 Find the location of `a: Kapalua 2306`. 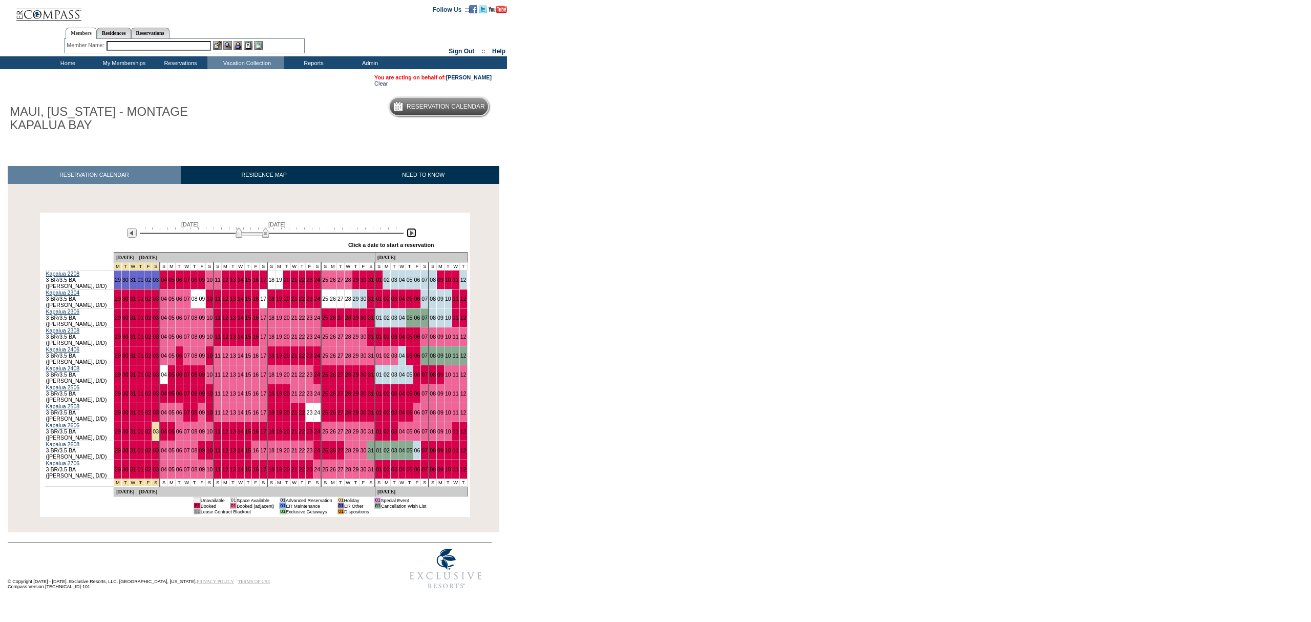

a: Kapalua 2306 is located at coordinates (63, 311).